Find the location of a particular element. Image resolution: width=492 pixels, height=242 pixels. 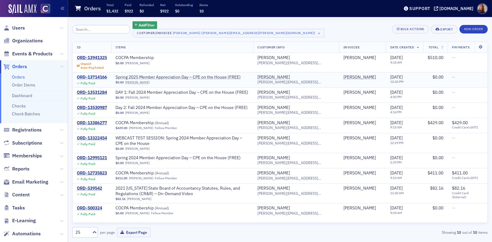

div: Support is located at coordinates (420, 9).